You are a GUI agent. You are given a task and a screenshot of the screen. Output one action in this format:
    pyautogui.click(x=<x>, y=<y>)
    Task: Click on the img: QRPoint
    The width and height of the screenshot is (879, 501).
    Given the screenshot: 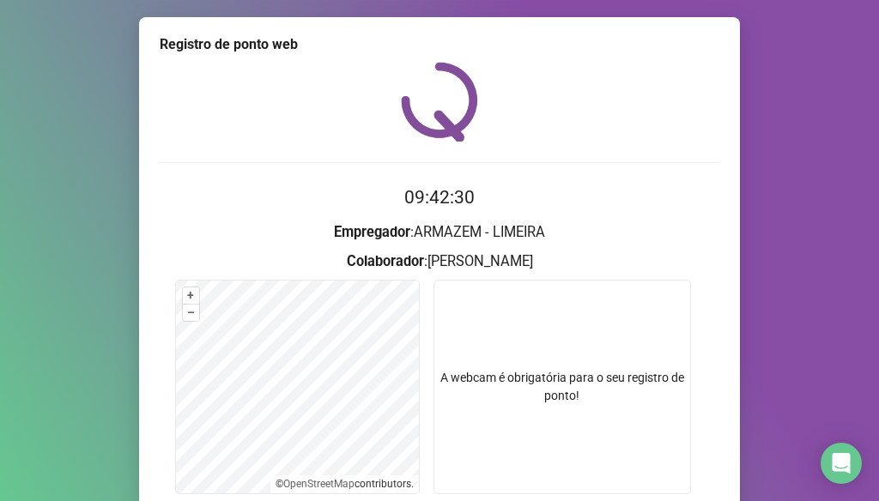 What is the action you would take?
    pyautogui.click(x=439, y=101)
    